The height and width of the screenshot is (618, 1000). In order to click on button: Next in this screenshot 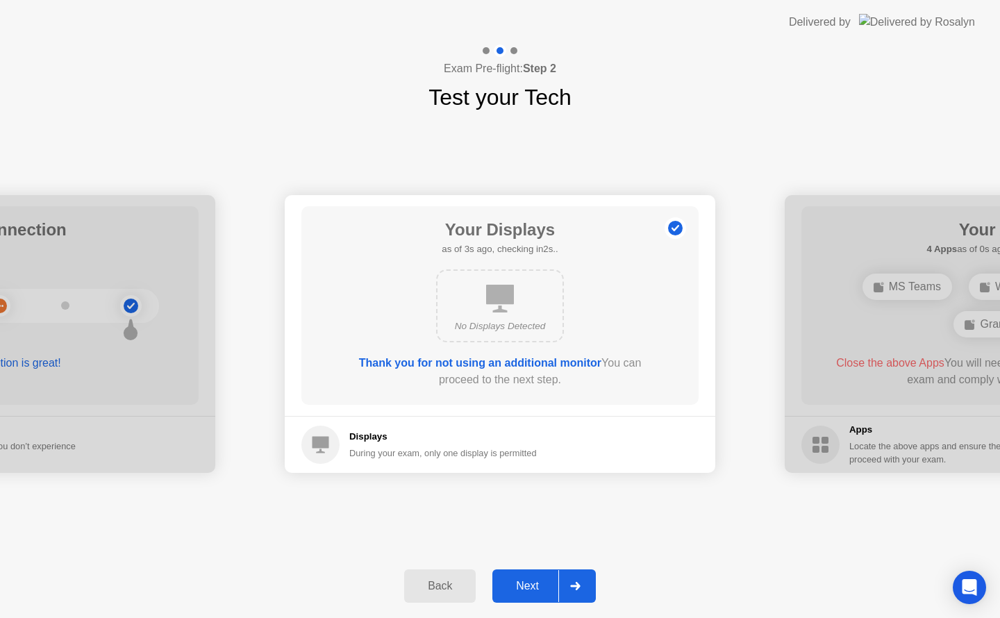, I will do `click(544, 586)`.